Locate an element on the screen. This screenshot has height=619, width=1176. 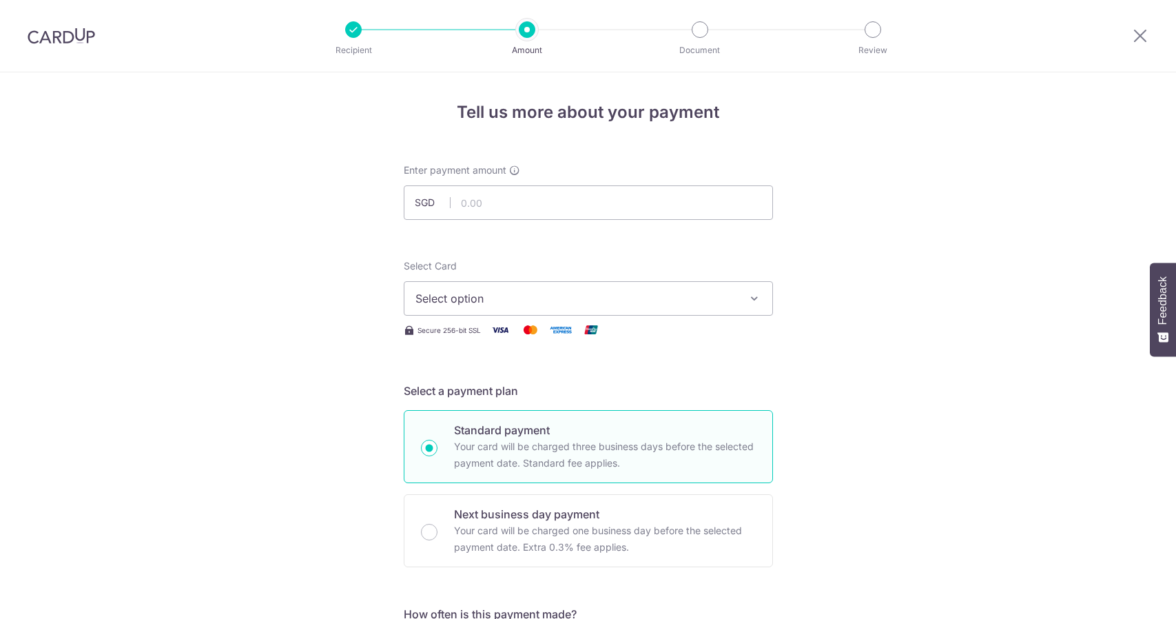
button: Select option is located at coordinates (589, 298).